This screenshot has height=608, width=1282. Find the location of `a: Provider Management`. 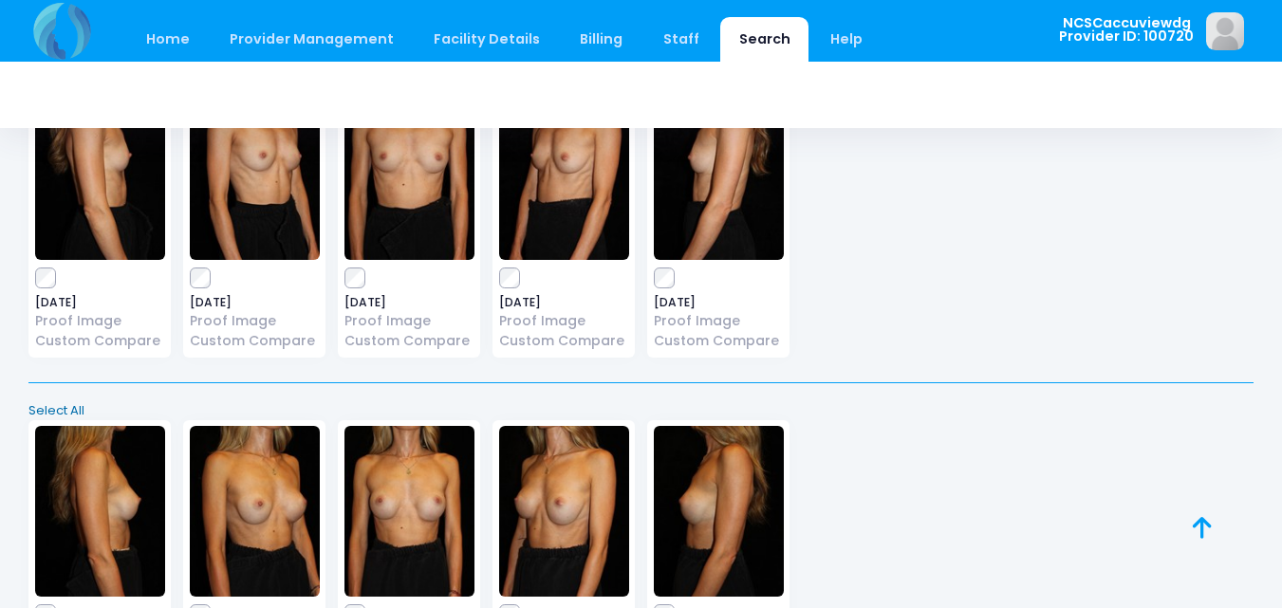

a: Provider Management is located at coordinates (311, 39).